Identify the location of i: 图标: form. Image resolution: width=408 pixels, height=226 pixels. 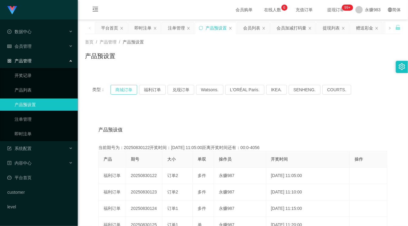
(9, 148).